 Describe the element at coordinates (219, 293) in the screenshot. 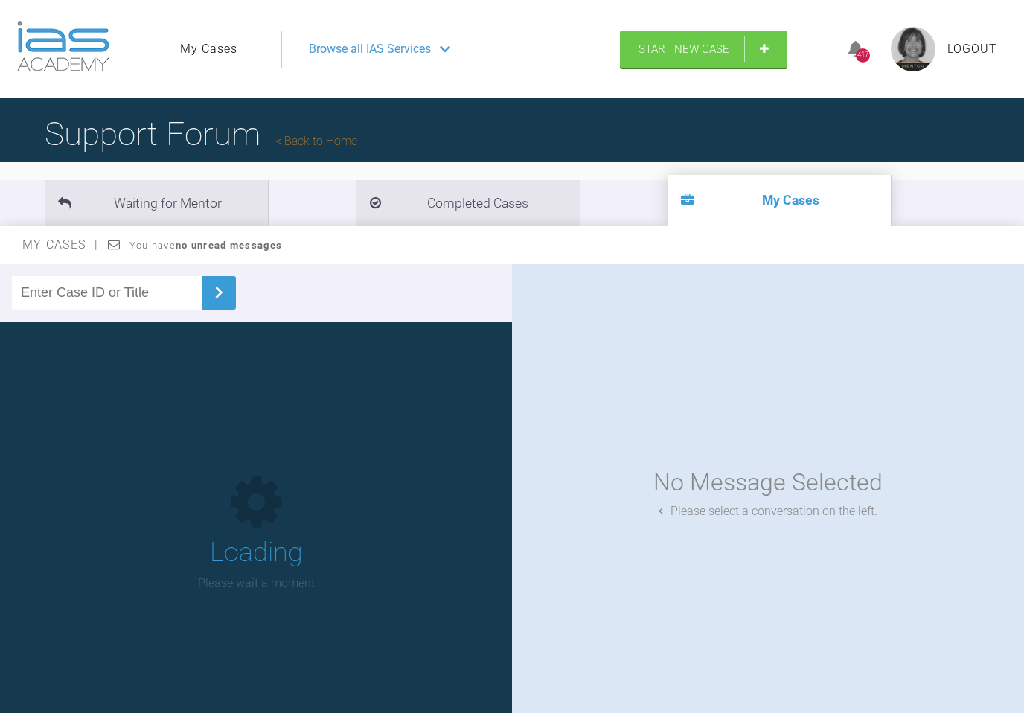

I see `img: chevronRight.28bd32b0.svg` at that location.